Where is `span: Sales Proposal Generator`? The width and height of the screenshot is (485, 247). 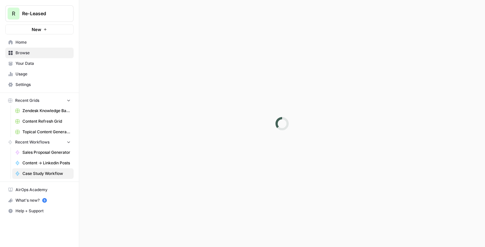 span: Sales Proposal Generator is located at coordinates (47, 152).